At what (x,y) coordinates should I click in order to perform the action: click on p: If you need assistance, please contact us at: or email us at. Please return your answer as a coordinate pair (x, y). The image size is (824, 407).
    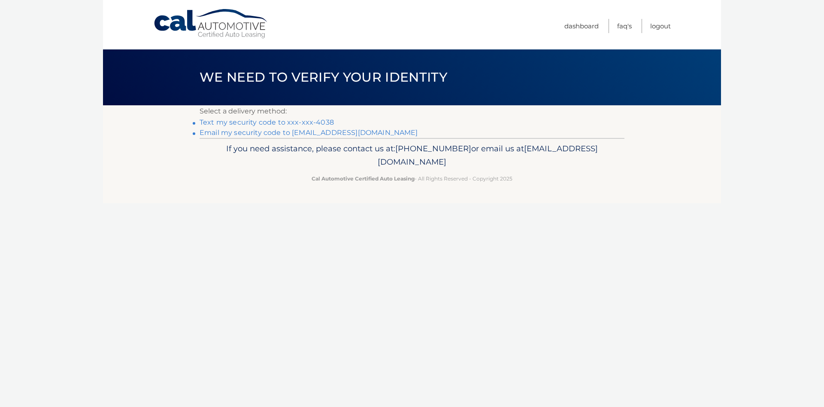
    Looking at the image, I should click on (412, 155).